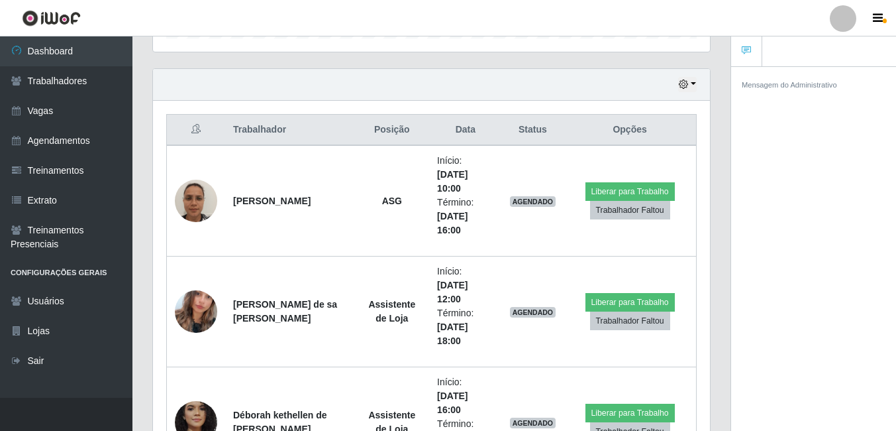 This screenshot has height=431, width=896. Describe the element at coordinates (392, 201) in the screenshot. I see `strong: ASG` at that location.